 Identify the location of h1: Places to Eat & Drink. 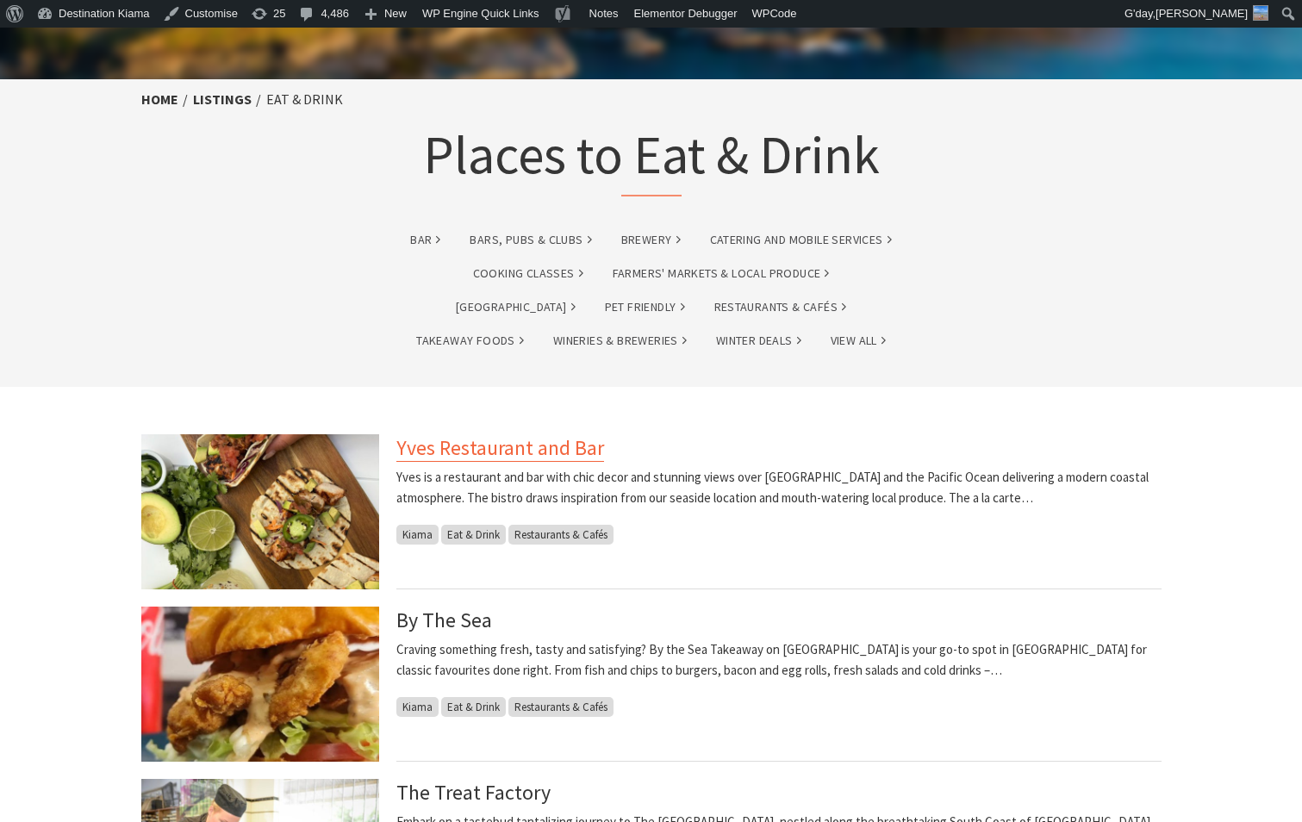
(651, 158).